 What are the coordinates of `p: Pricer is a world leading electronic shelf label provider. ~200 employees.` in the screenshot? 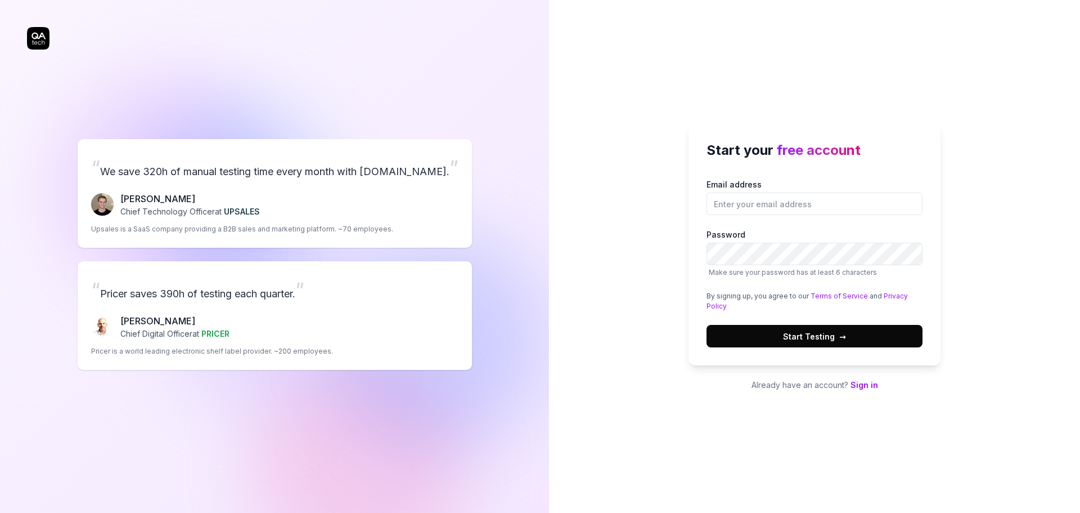 It's located at (212, 351).